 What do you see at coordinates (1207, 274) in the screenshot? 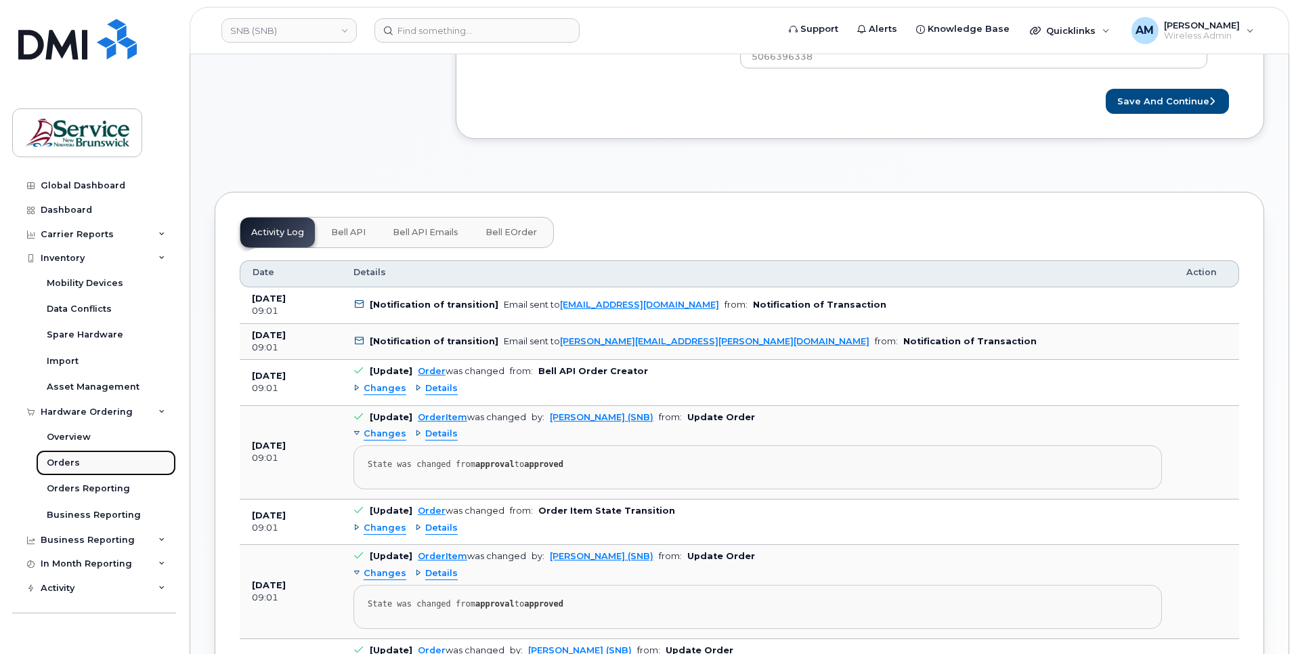
I see `th: Action` at bounding box center [1207, 274].